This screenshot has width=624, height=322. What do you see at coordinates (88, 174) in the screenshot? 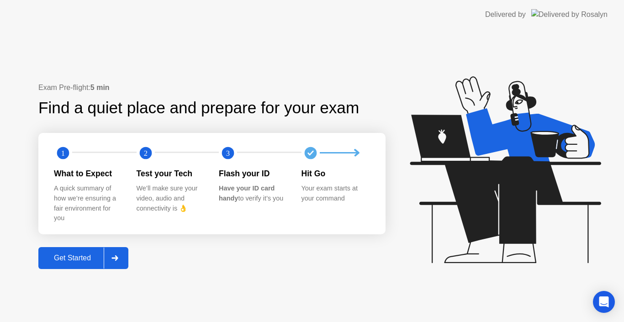
I see `div: What to Expect` at bounding box center [88, 174].